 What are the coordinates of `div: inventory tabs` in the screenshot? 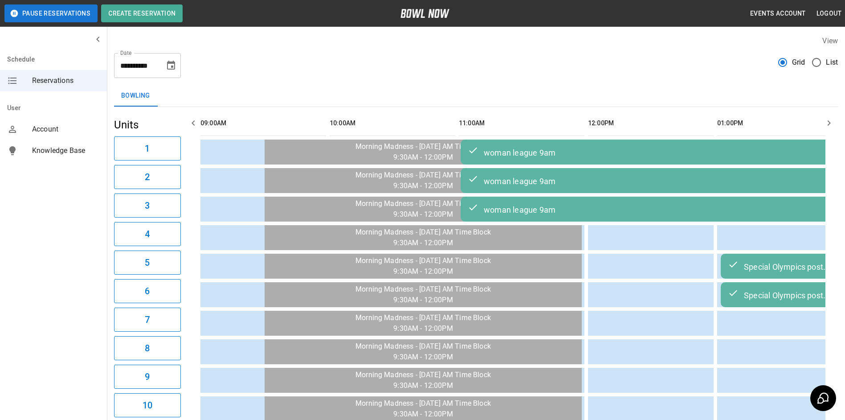 It's located at (476, 96).